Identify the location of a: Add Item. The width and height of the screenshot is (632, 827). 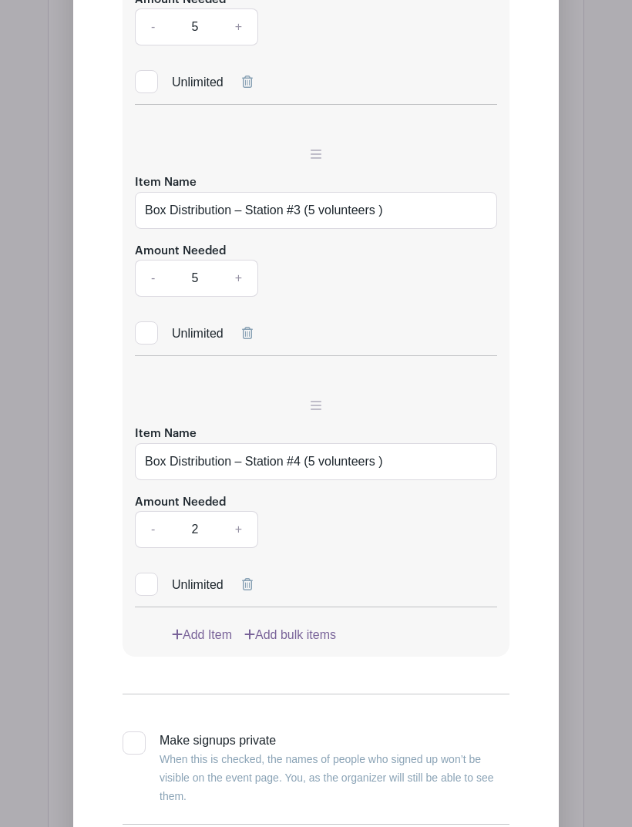
(202, 635).